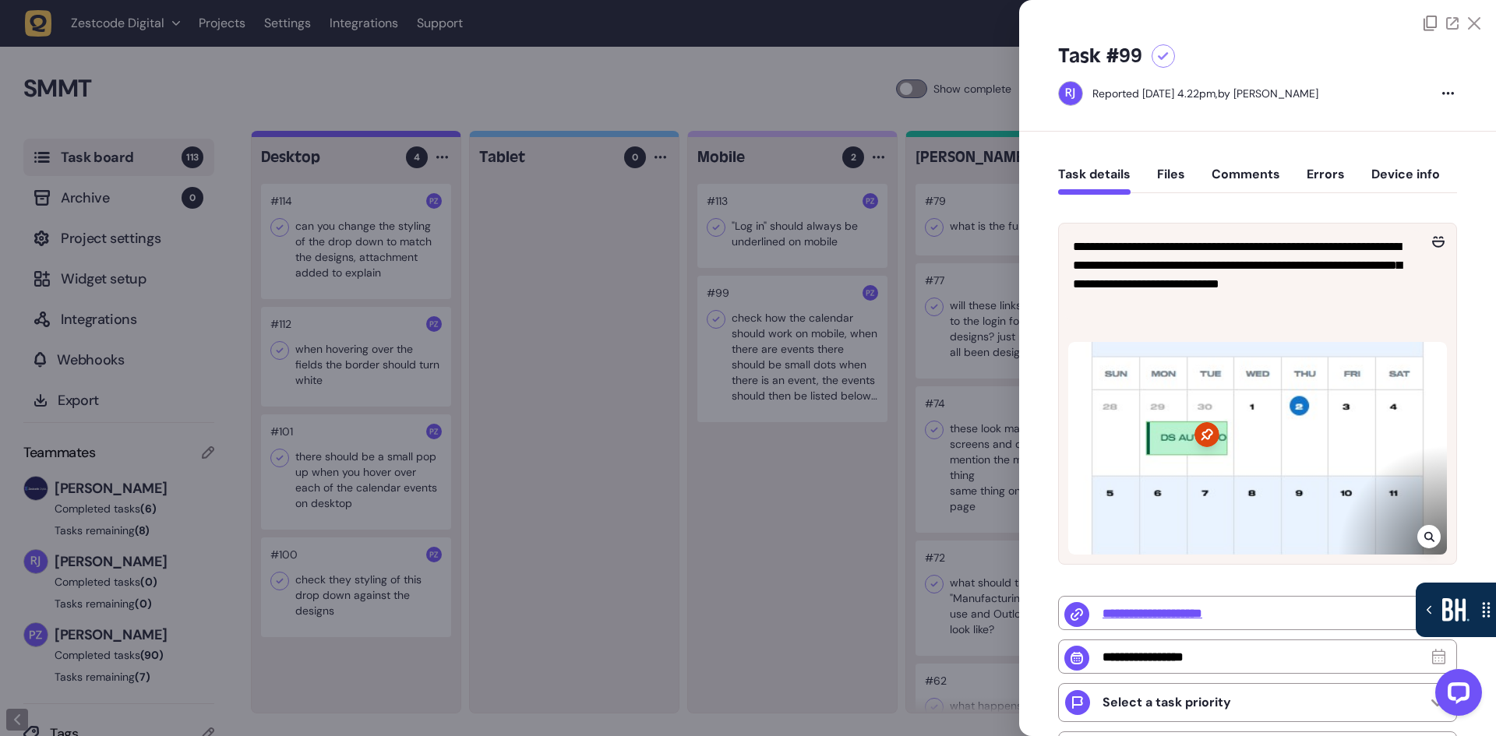  I want to click on button: Errors, so click(1325, 181).